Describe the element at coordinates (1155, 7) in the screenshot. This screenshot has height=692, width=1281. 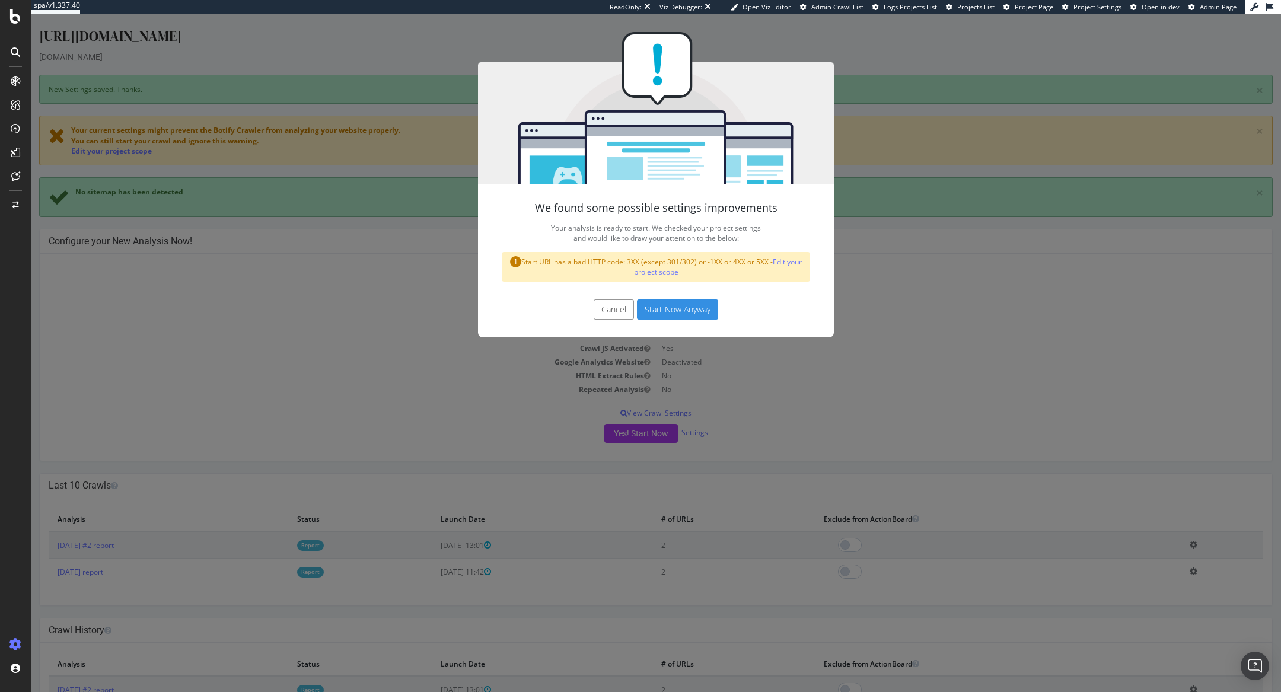
I see `a: Open in dev` at that location.